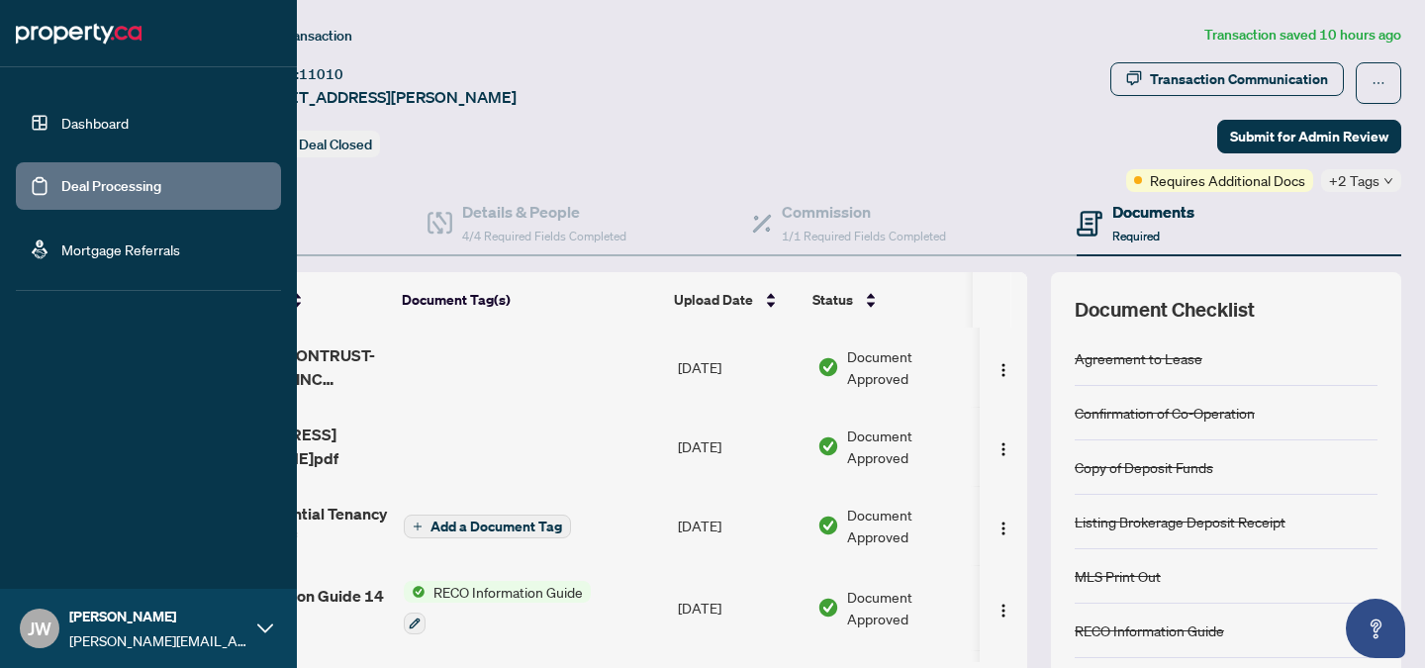 This screenshot has height=668, width=1425. Describe the element at coordinates (1227, 180) in the screenshot. I see `span: Requires Additional Docs` at that location.